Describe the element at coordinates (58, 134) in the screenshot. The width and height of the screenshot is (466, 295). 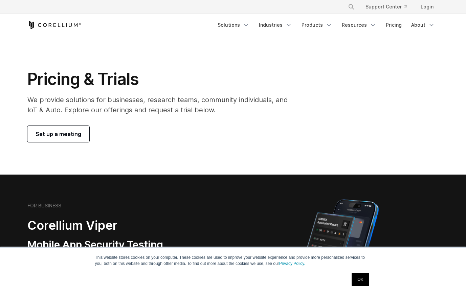
I see `span: Set up a meeting` at that location.